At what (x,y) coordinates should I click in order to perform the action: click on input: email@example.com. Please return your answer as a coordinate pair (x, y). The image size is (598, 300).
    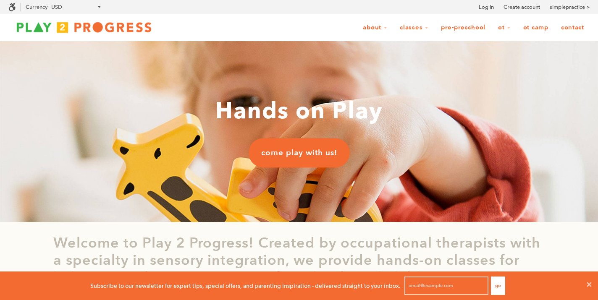
    Looking at the image, I should click on (446, 286).